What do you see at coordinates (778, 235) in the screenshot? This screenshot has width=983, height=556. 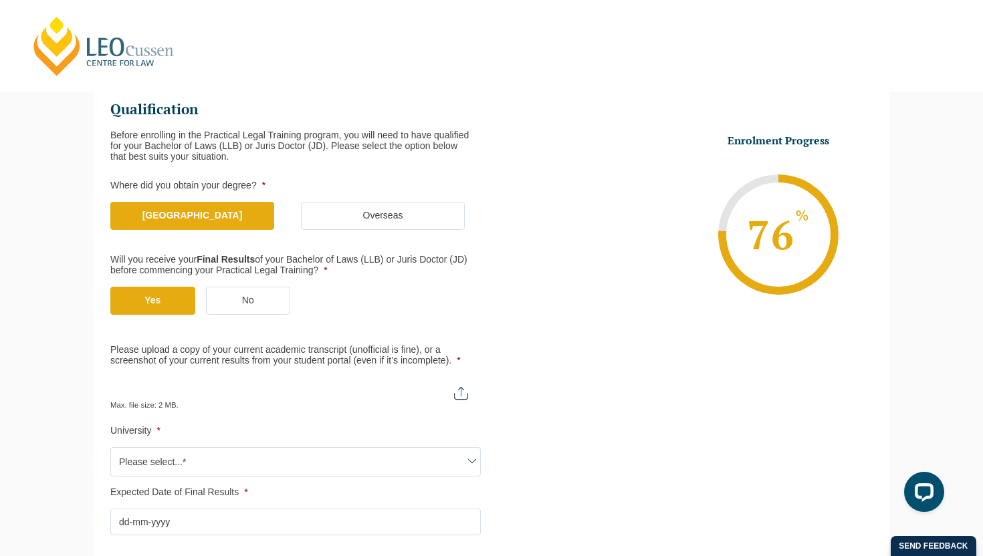 I see `span: 76` at bounding box center [778, 235].